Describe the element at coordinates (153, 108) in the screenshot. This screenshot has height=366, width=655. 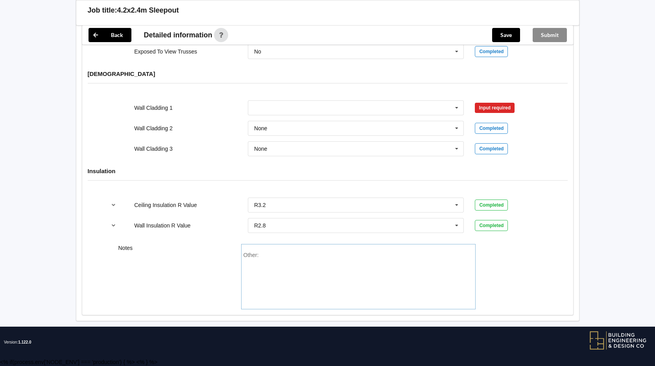
I see `label: Wall Cladding 1` at that location.